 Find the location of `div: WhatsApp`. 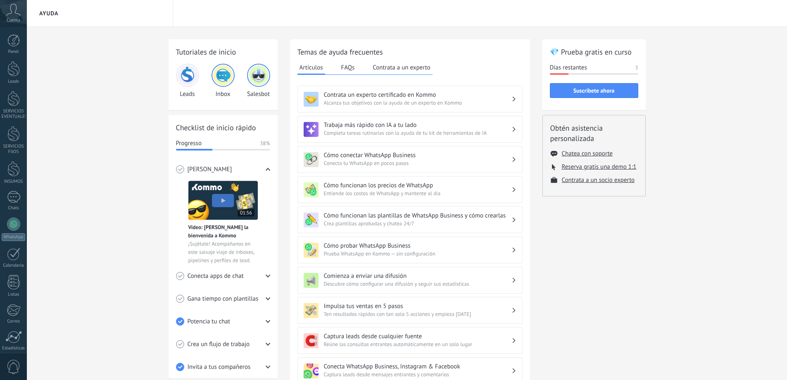

div: WhatsApp is located at coordinates (13, 237).